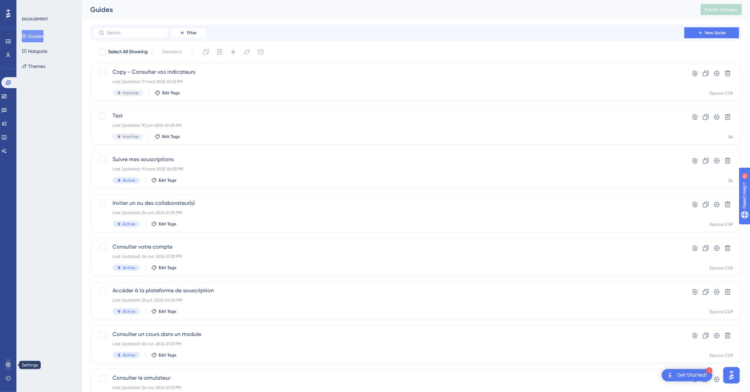 The width and height of the screenshot is (750, 392). I want to click on span: Publish Changes, so click(721, 10).